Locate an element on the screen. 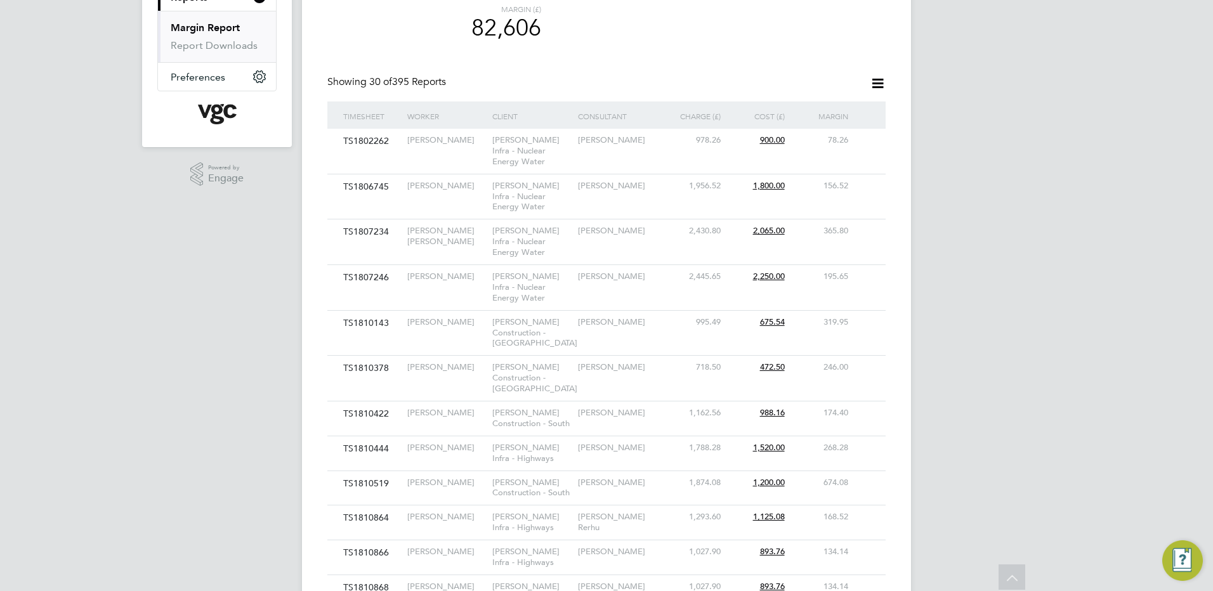 Image resolution: width=1213 pixels, height=591 pixels. span: Preferences is located at coordinates (198, 77).